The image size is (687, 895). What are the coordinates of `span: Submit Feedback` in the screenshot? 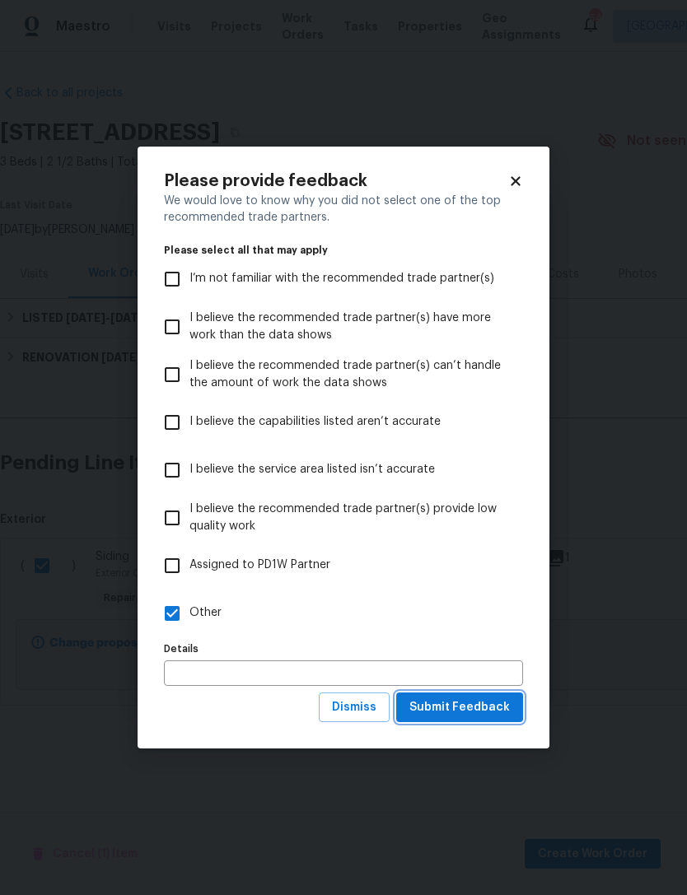 It's located at (459, 707).